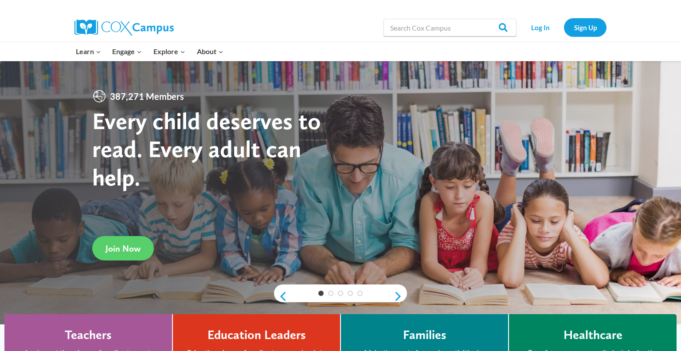 This screenshot has height=351, width=681. I want to click on nav: Primary Navigation, so click(149, 51).